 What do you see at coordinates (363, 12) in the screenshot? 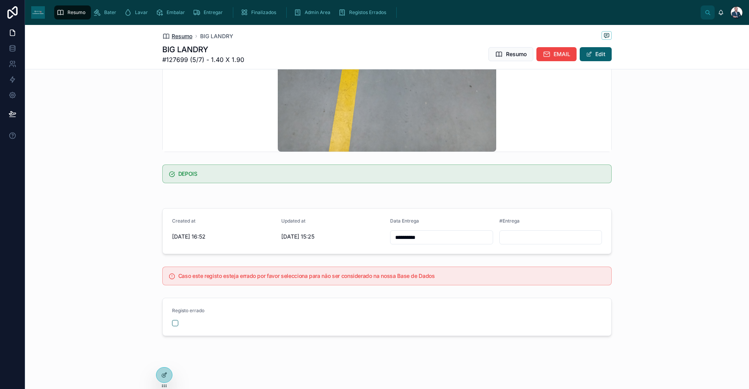
I see `a: Registos Errados` at bounding box center [363, 12].